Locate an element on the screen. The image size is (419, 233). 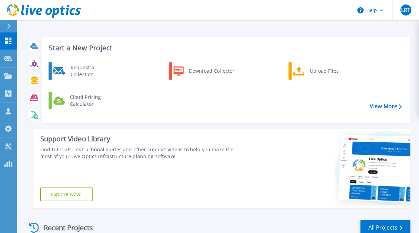
div: Download Collector is located at coordinates (211, 71).